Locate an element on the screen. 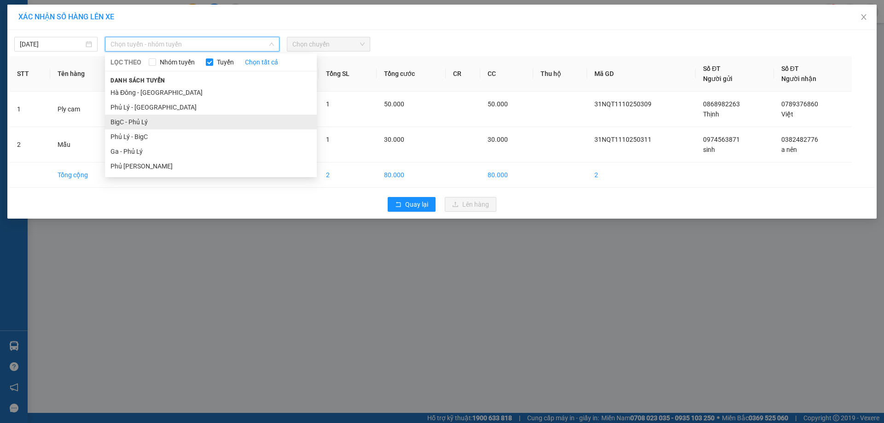 The image size is (884, 423). td: Ply cam is located at coordinates (84, 109).